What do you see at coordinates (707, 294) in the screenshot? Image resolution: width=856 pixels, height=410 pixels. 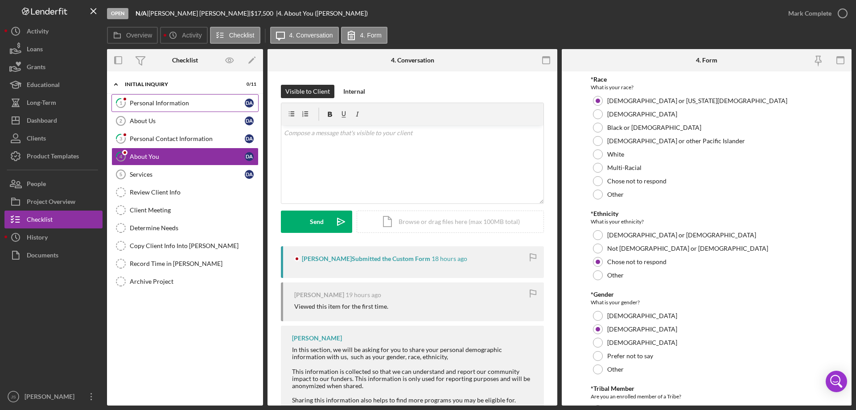 I see `div: *Gender` at bounding box center [707, 294].